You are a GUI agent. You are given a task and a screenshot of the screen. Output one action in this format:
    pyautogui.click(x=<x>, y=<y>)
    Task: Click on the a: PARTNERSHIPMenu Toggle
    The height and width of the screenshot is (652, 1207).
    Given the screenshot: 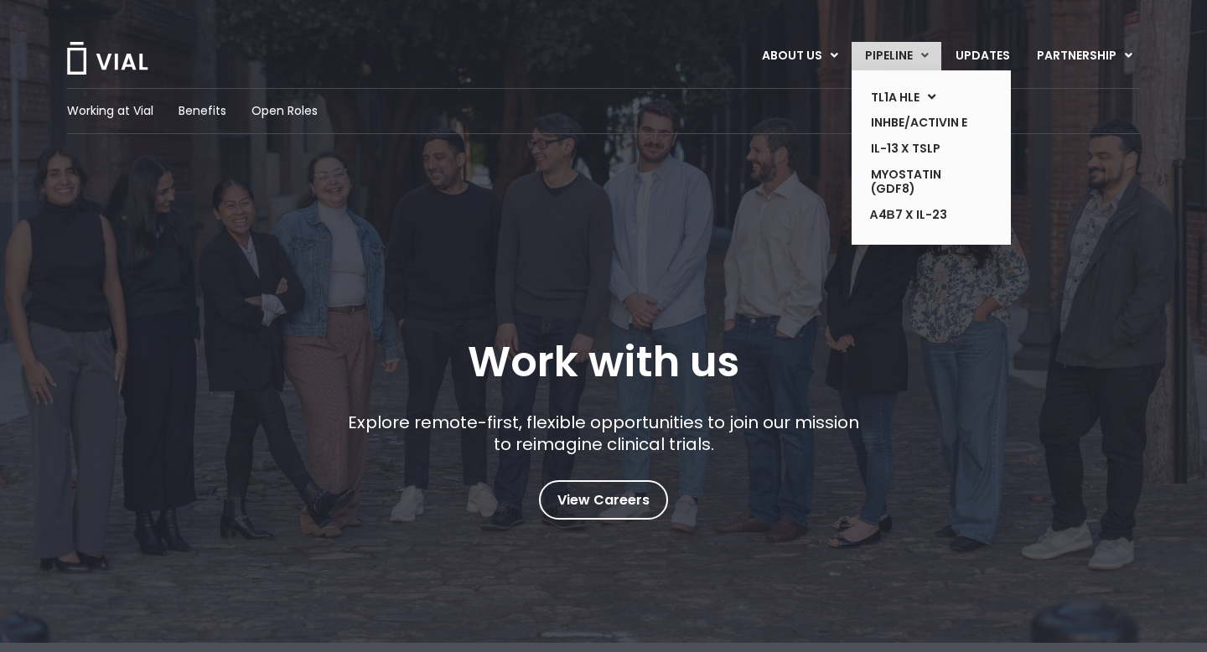 What is the action you would take?
    pyautogui.click(x=1085, y=56)
    